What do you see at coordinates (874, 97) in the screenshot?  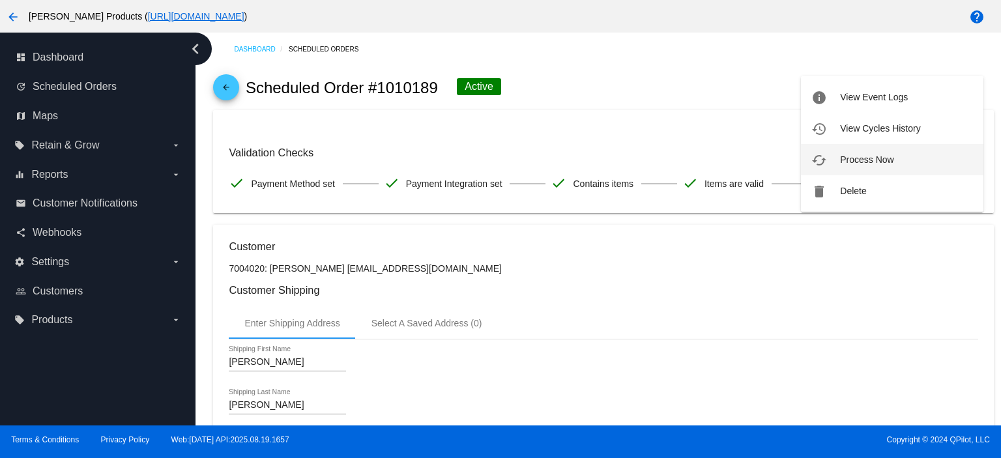 I see `span: View Event Logs` at bounding box center [874, 97].